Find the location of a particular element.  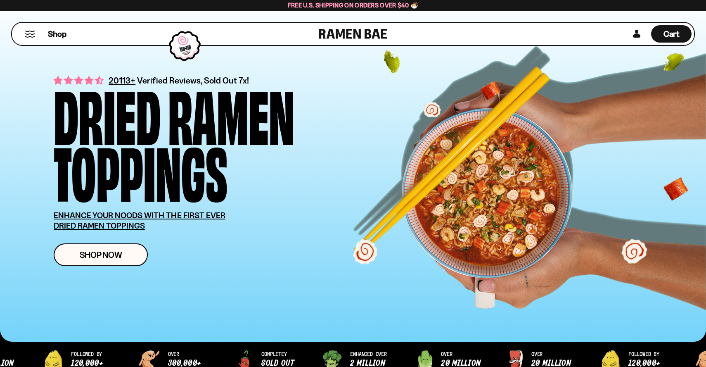

div: Ramen is located at coordinates (231, 113).